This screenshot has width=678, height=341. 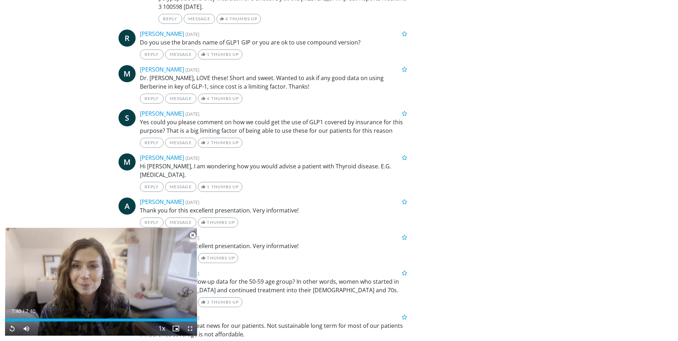 What do you see at coordinates (274, 42) in the screenshot?
I see `p: Do you use the brands name of GLP1 GIP or you are ok to use compound version?` at bounding box center [274, 42].